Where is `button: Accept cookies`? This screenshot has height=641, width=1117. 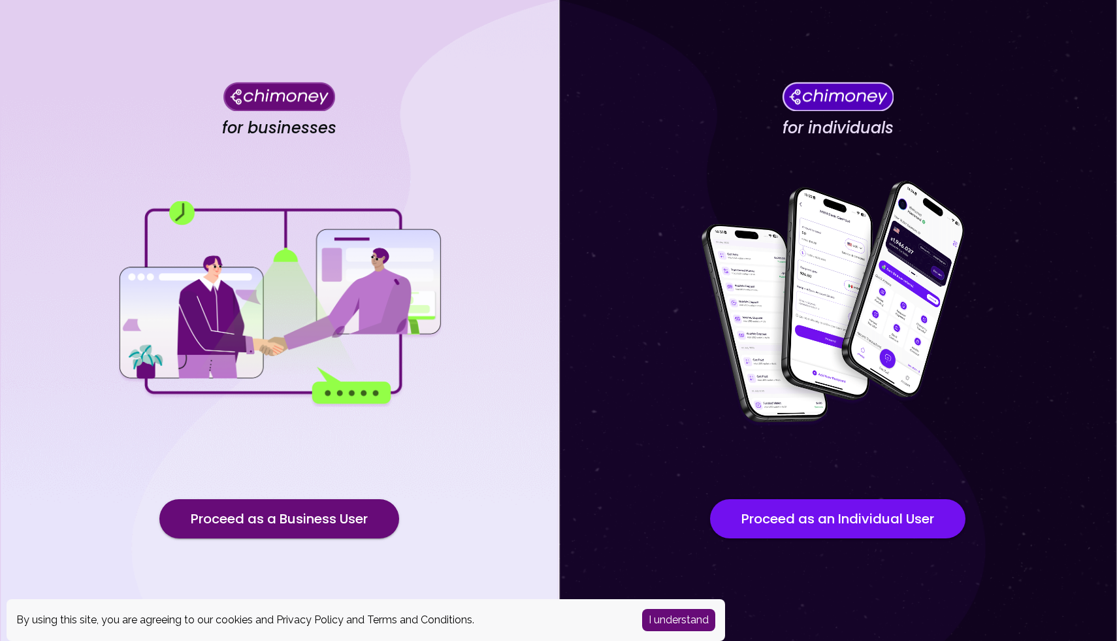
button: Accept cookies is located at coordinates (679, 620).